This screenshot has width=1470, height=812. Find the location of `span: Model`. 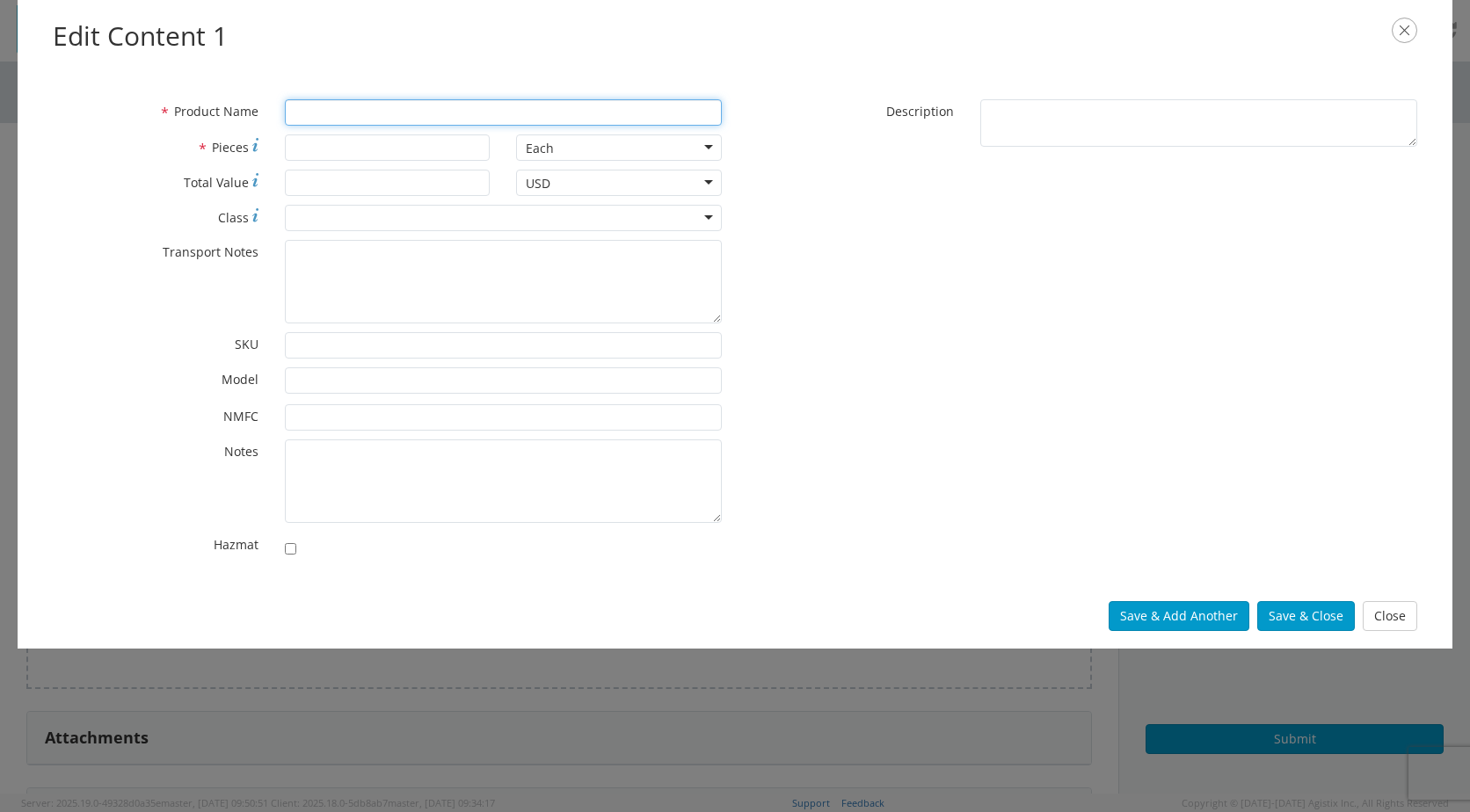

span: Model is located at coordinates (240, 379).